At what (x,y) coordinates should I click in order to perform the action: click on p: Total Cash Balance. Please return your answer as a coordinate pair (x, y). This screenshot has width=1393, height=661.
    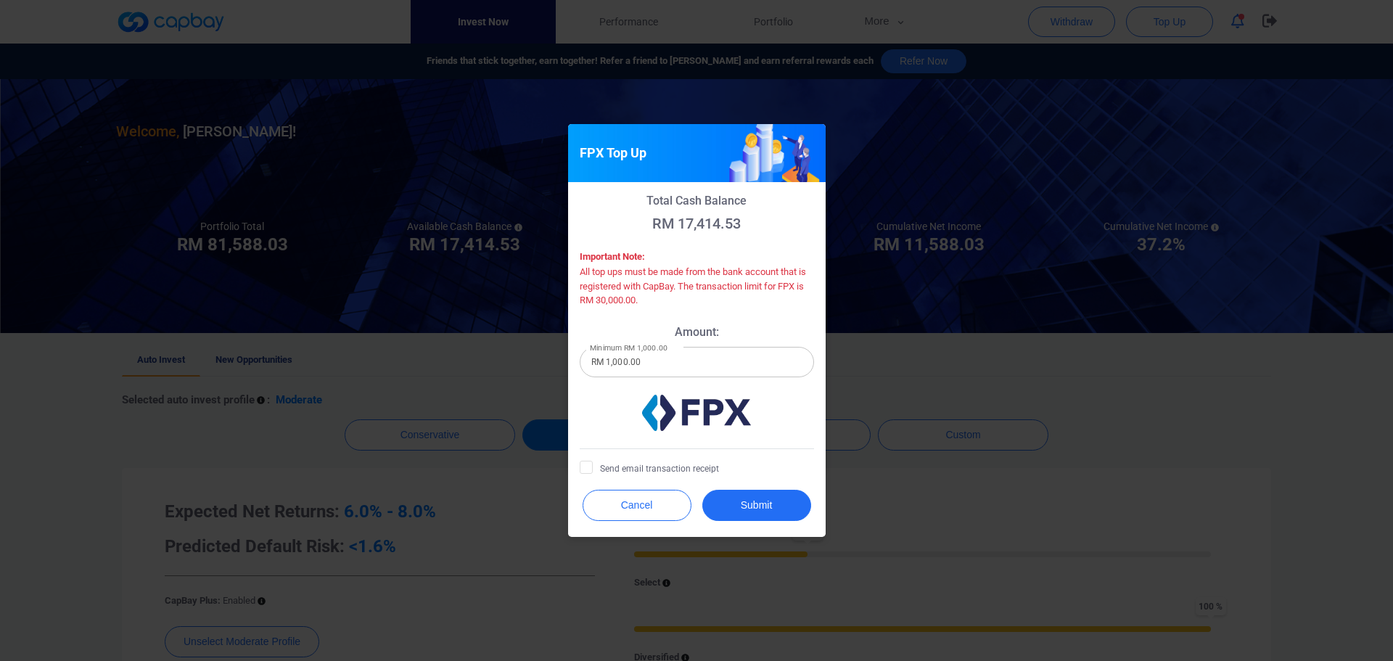
    Looking at the image, I should click on (697, 200).